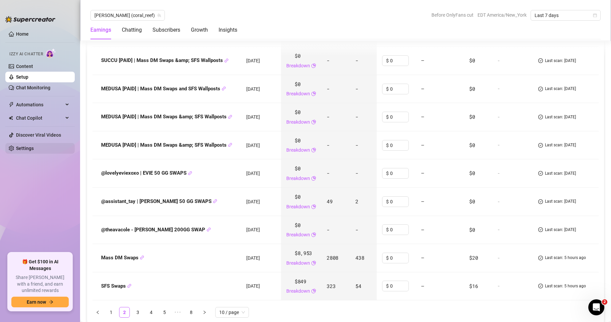 This screenshot has height=322, width=611. I want to click on a: Settings, so click(25, 148).